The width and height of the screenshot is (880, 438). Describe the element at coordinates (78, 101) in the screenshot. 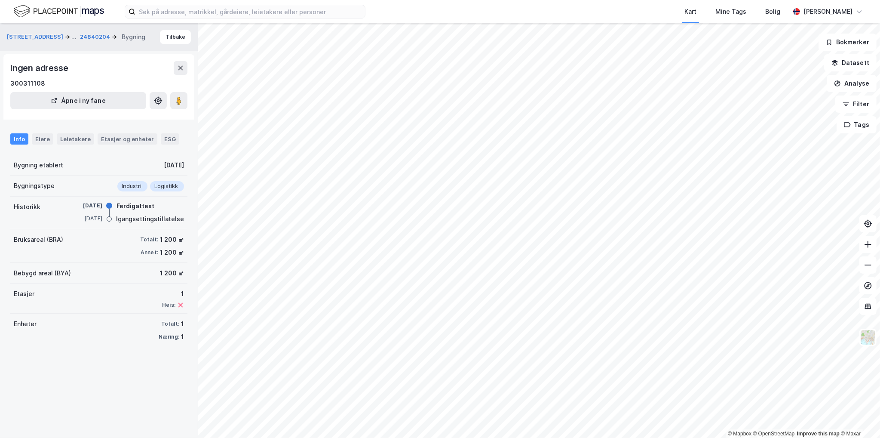

I see `button: Åpne i ny fane` at that location.